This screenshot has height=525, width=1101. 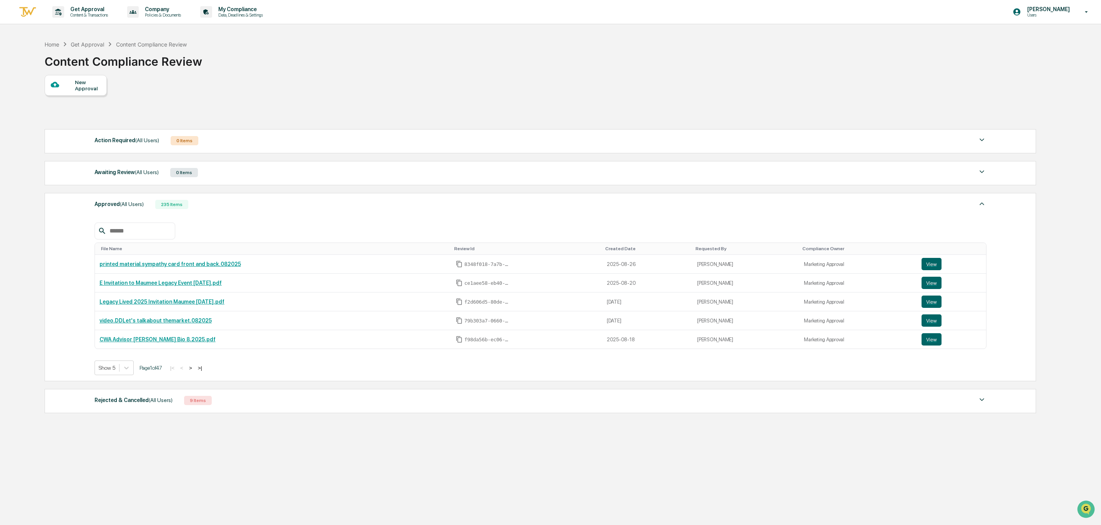 I want to click on a: 🗄️Attestations, so click(x=75, y=101).